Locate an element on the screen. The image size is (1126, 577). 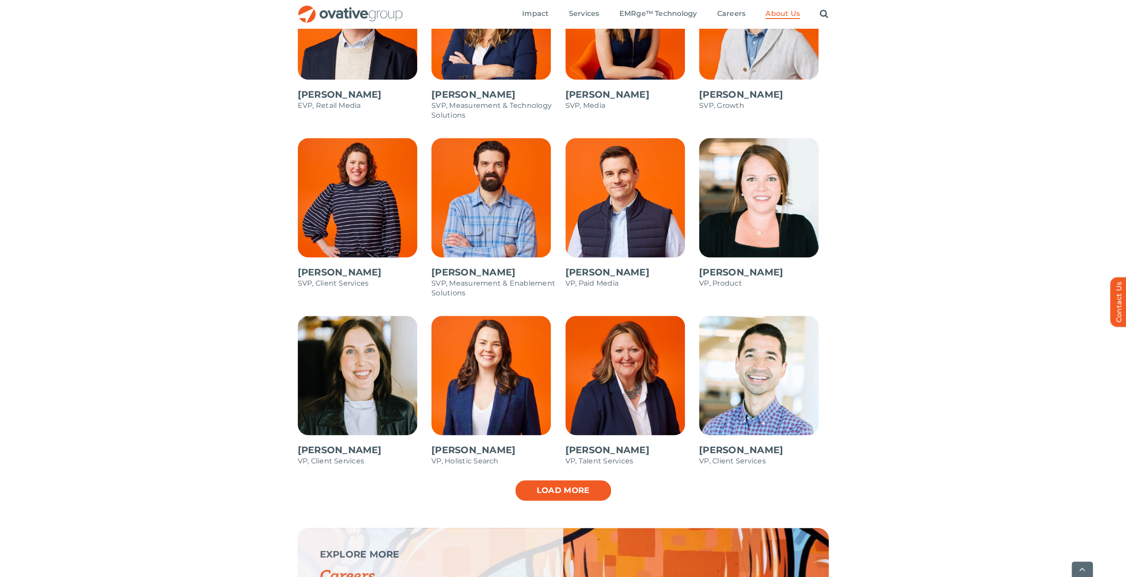
a: Search is located at coordinates (824, 14).